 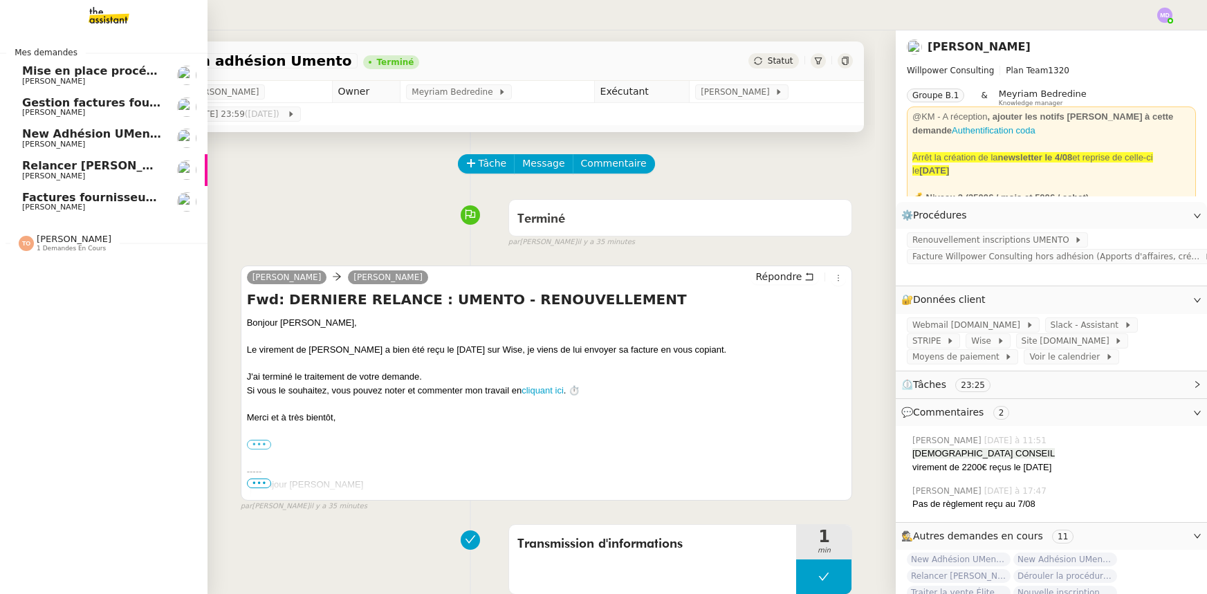 What do you see at coordinates (940, 215) in the screenshot?
I see `span: Procédures` at bounding box center [940, 215].